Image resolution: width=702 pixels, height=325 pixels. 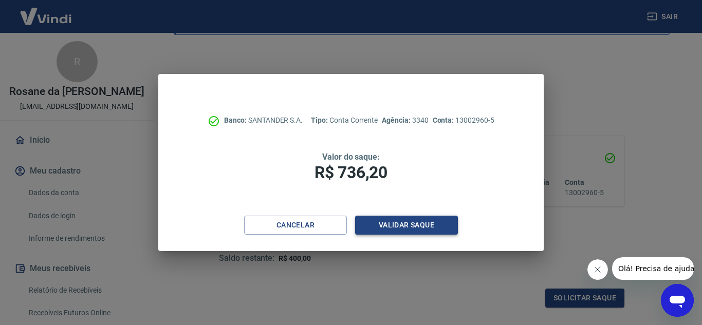 What do you see at coordinates (320, 120) in the screenshot?
I see `span: Tipo:` at bounding box center [320, 120].